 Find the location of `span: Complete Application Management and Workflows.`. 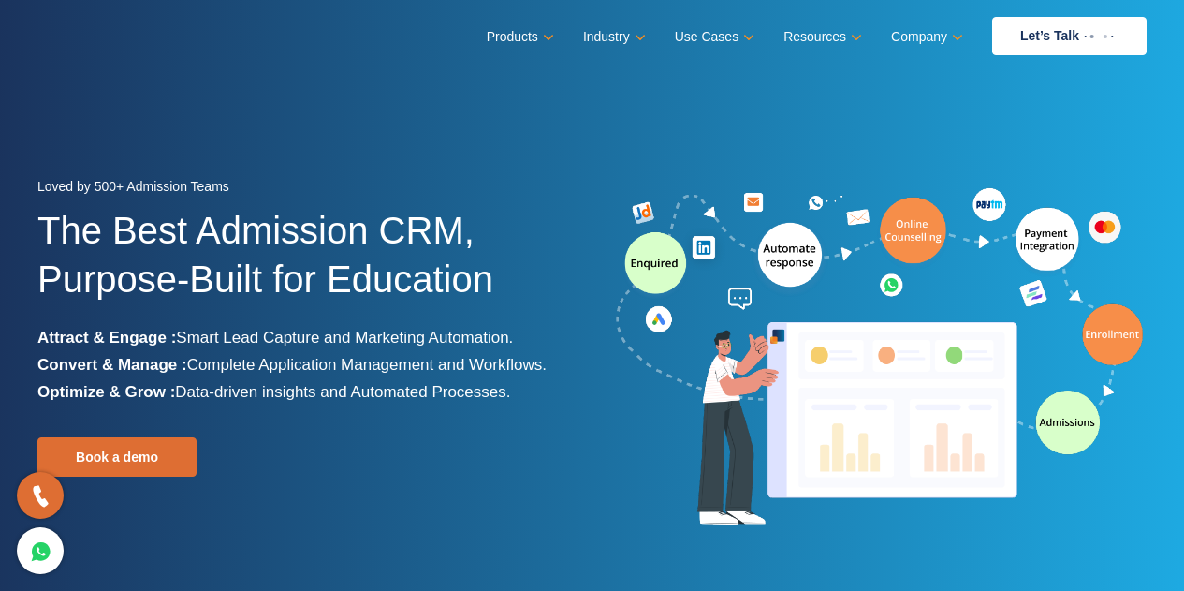

span: Complete Application Management and Workflows. is located at coordinates (367, 364).